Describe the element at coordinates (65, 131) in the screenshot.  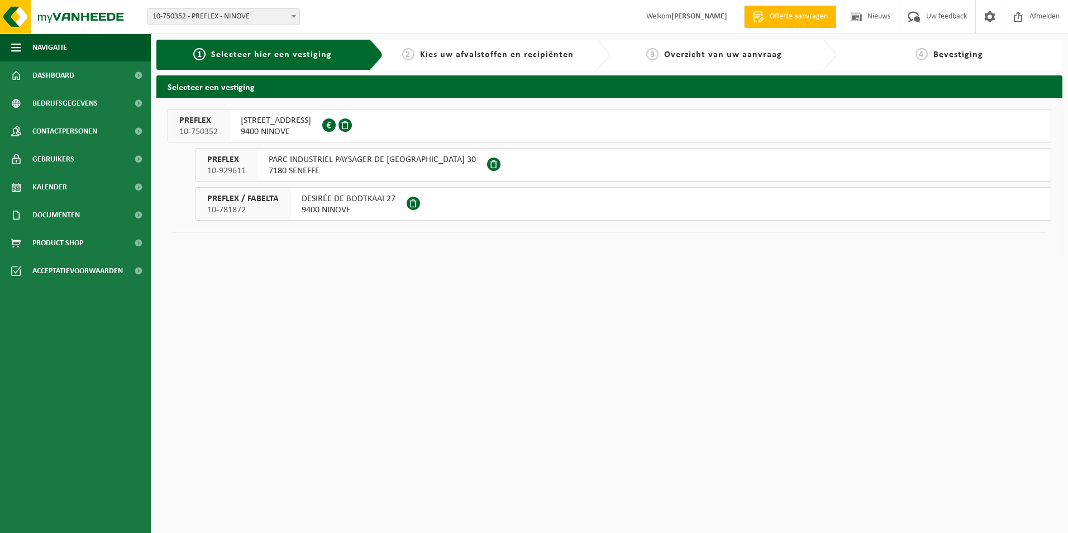
I see `span: Contactpersonen` at that location.